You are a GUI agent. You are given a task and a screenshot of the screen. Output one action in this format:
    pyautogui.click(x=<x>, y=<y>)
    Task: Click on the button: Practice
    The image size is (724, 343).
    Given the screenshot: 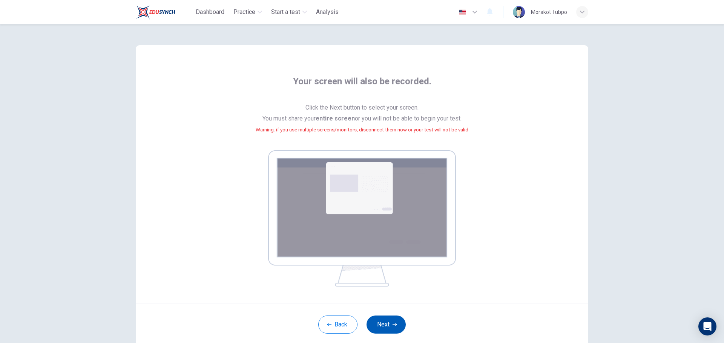 What is the action you would take?
    pyautogui.click(x=248, y=12)
    